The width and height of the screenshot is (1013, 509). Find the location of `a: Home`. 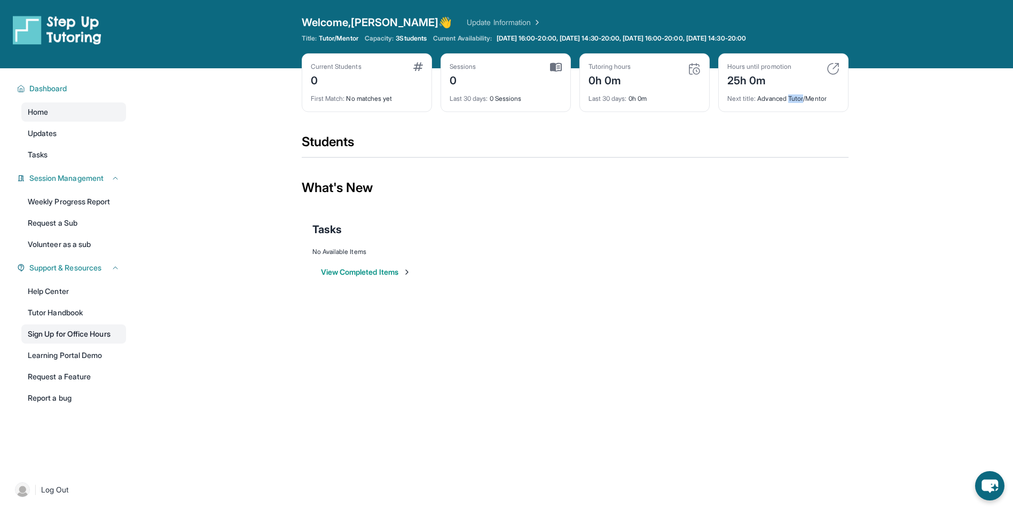

a: Home is located at coordinates (74, 112).